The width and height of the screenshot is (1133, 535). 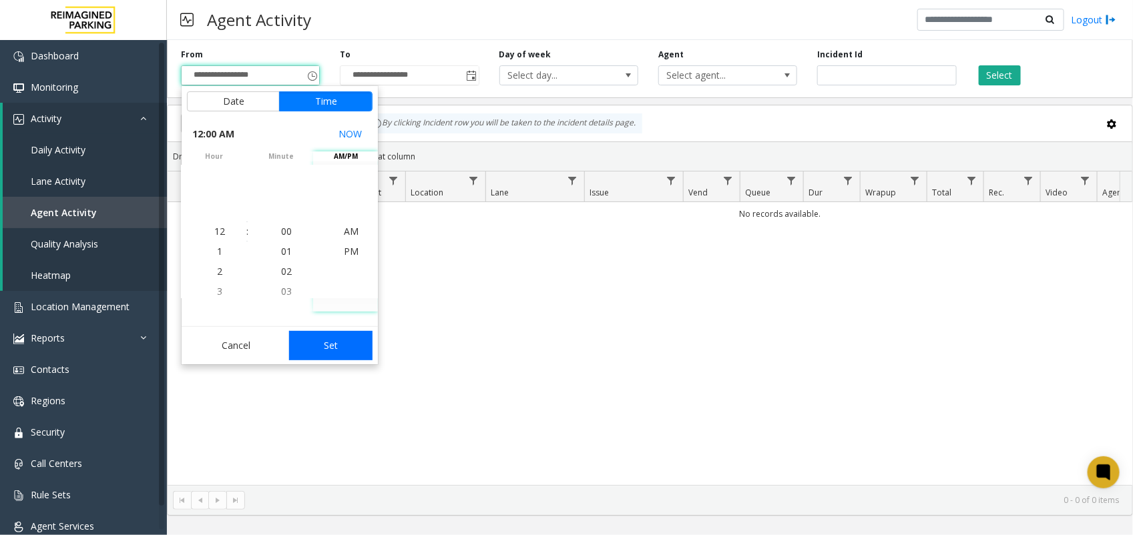 I want to click on span: AM/PM, so click(x=345, y=156).